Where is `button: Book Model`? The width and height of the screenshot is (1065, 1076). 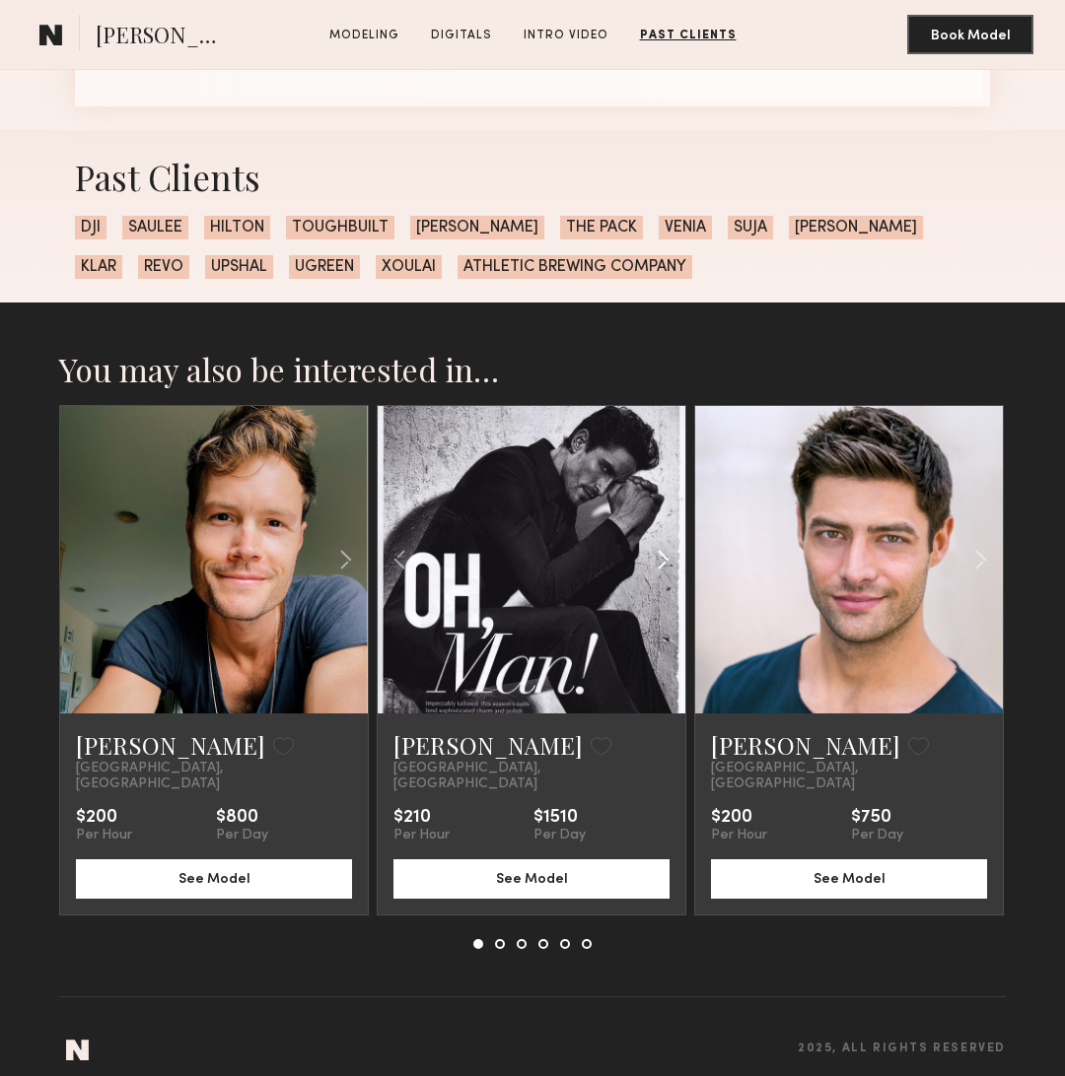
button: Book Model is located at coordinates (970, 35).